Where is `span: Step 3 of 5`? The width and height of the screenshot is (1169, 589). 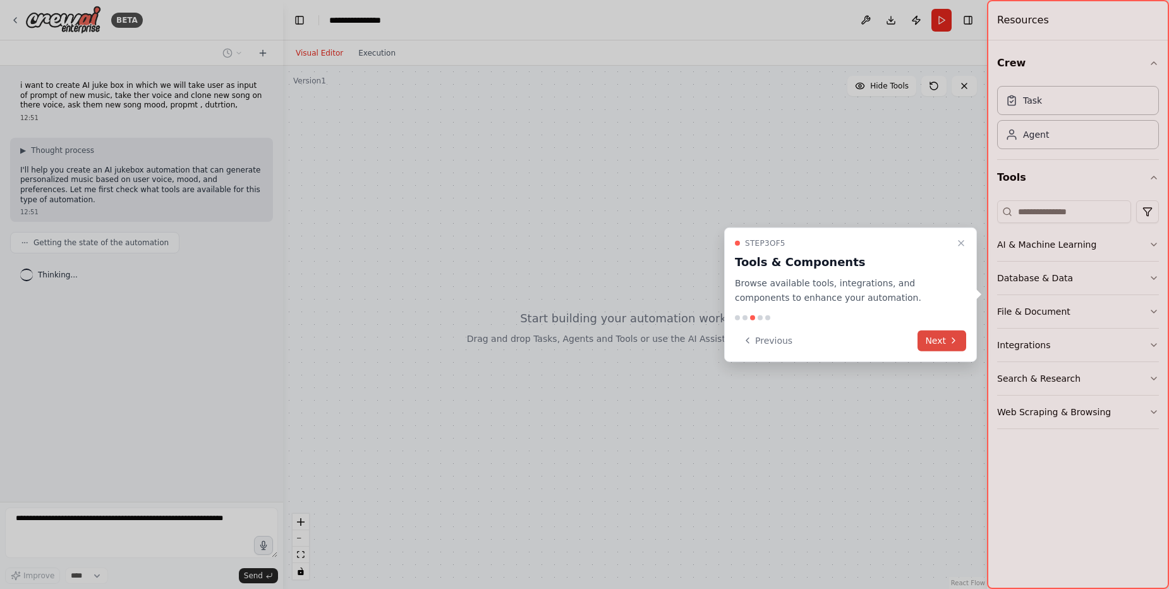 span: Step 3 of 5 is located at coordinates (765, 243).